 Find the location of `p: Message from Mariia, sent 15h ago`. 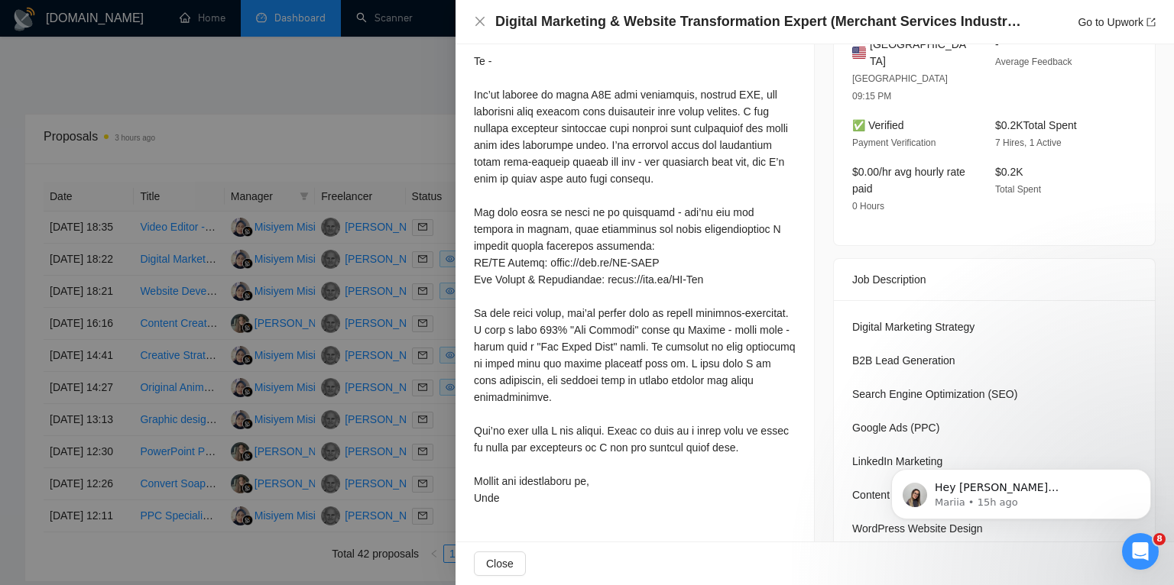

p: Message from Mariia, sent 15h ago is located at coordinates (165, 66).